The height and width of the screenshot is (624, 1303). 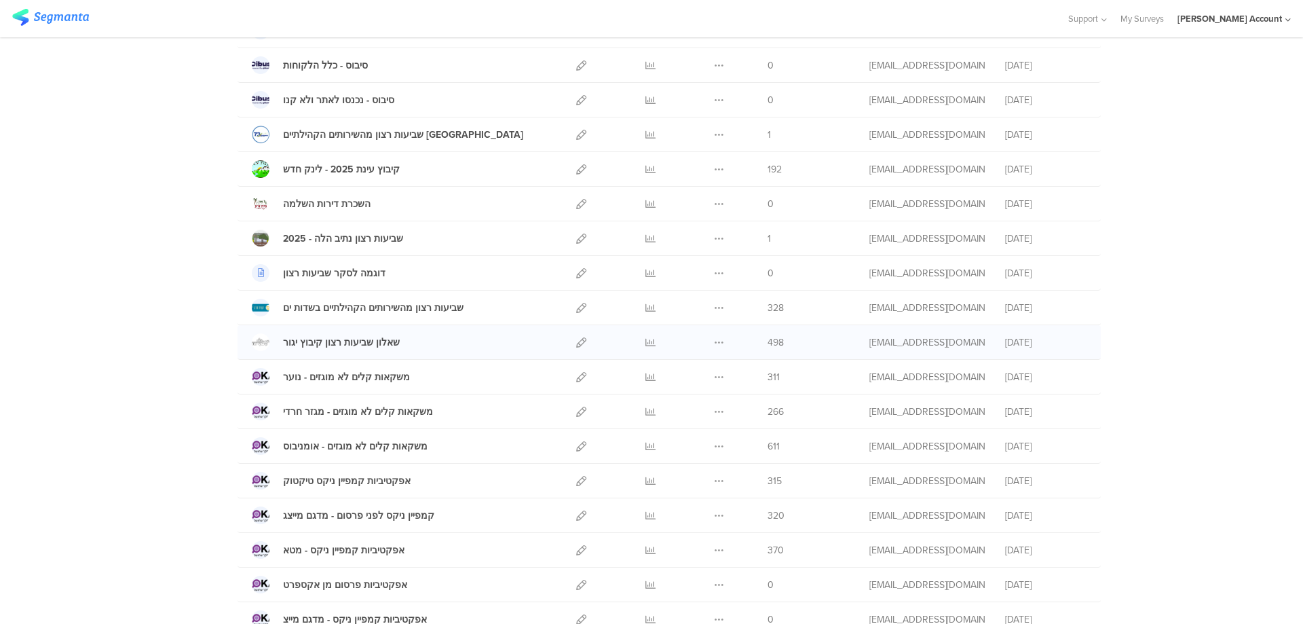 What do you see at coordinates (776, 515) in the screenshot?
I see `span: 320` at bounding box center [776, 515].